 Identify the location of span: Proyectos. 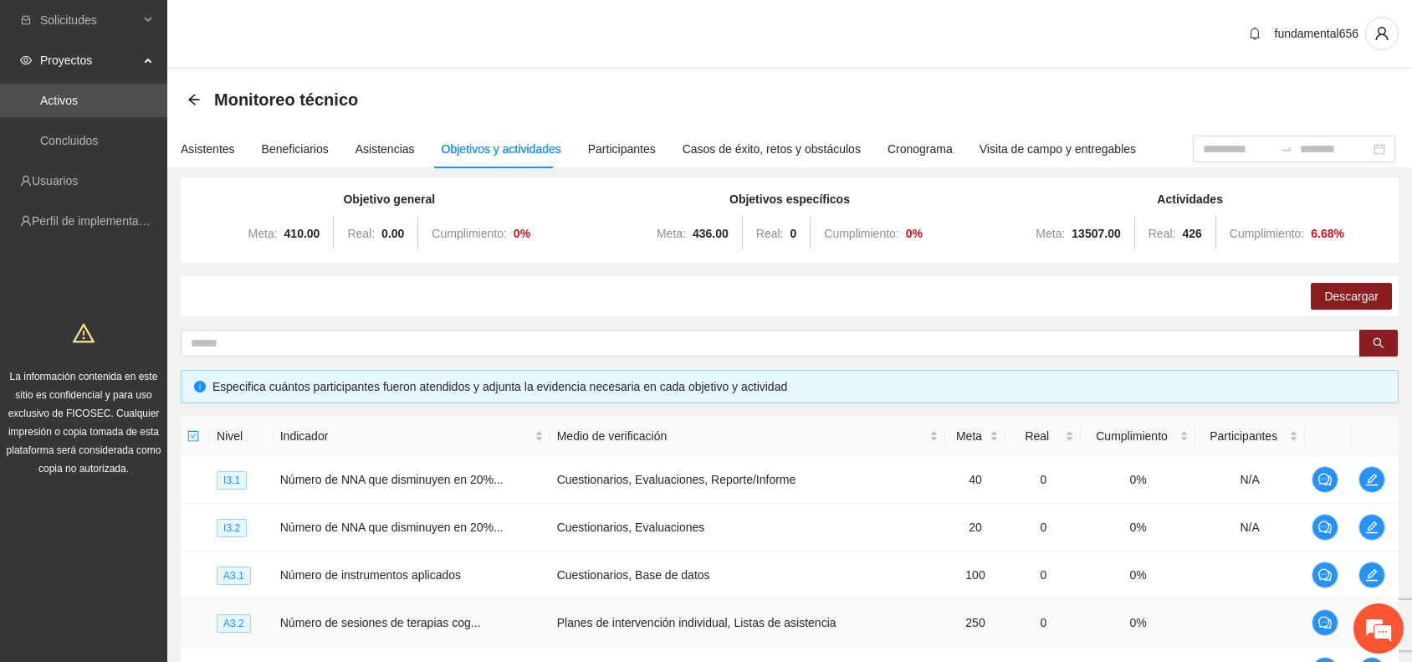
(90, 60).